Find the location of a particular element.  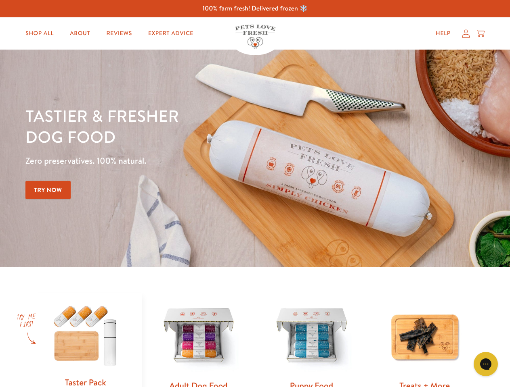

a: Shop All is located at coordinates (40, 33).